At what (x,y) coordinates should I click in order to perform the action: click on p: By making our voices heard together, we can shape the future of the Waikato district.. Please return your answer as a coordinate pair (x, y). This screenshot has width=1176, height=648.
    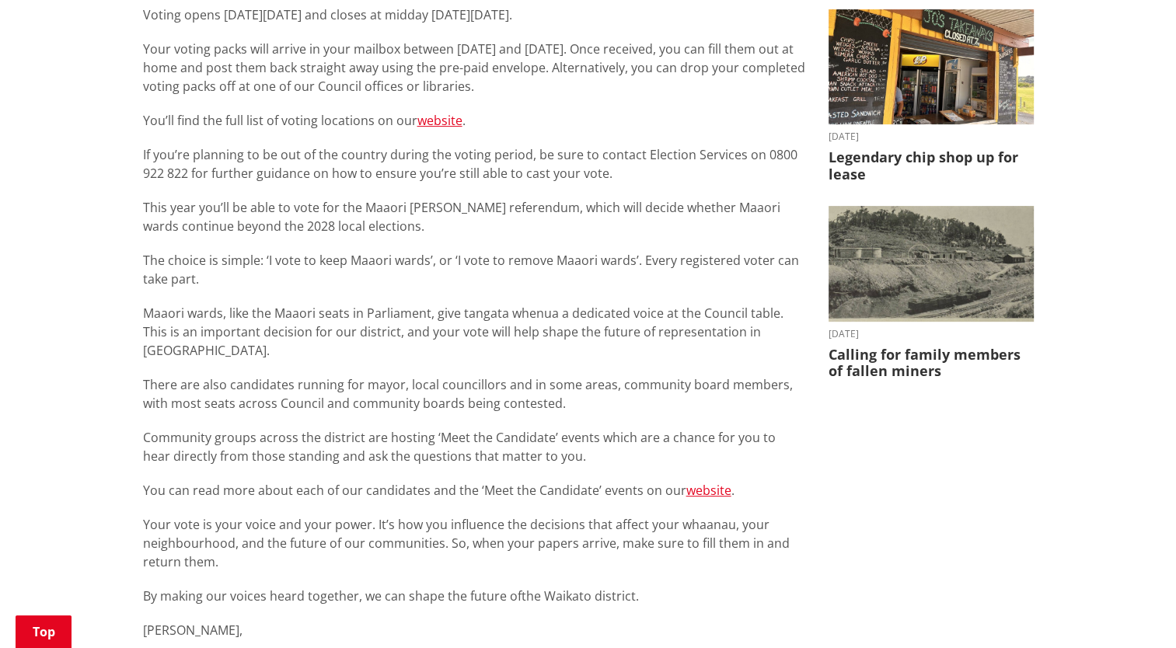
    Looking at the image, I should click on (474, 596).